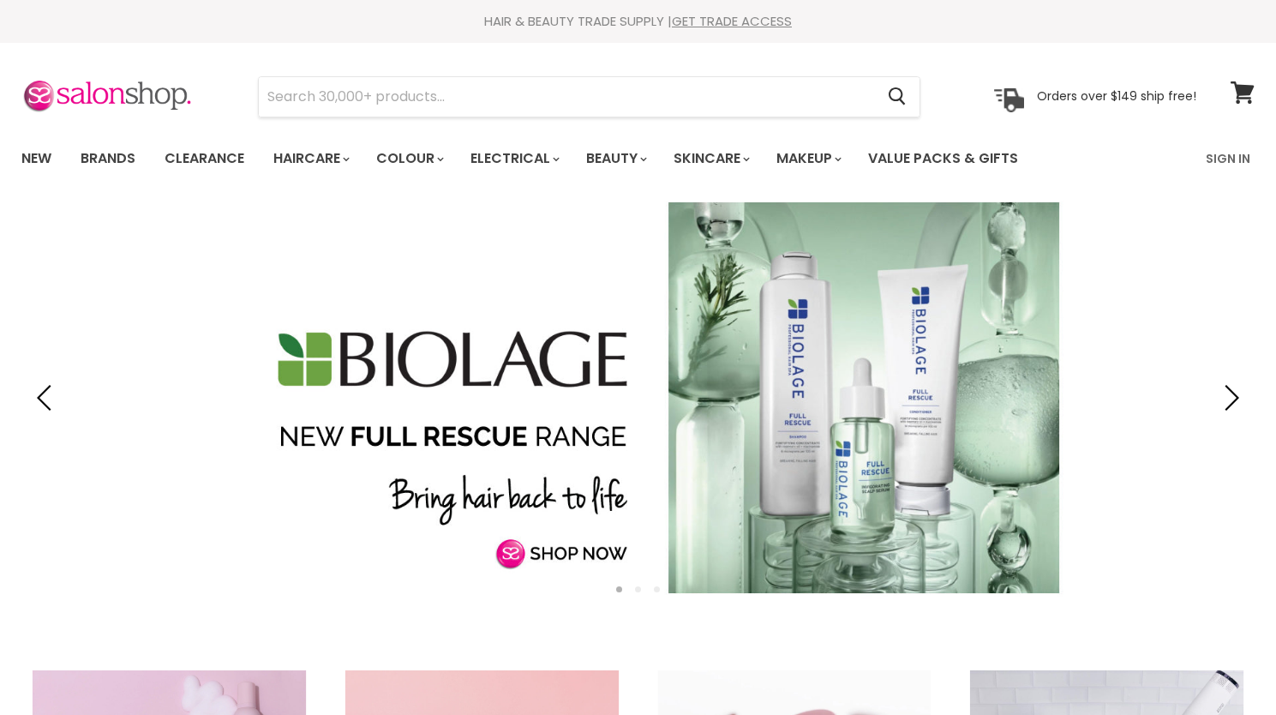 The image size is (1276, 715). Describe the element at coordinates (566, 97) in the screenshot. I see `input: Search` at that location.